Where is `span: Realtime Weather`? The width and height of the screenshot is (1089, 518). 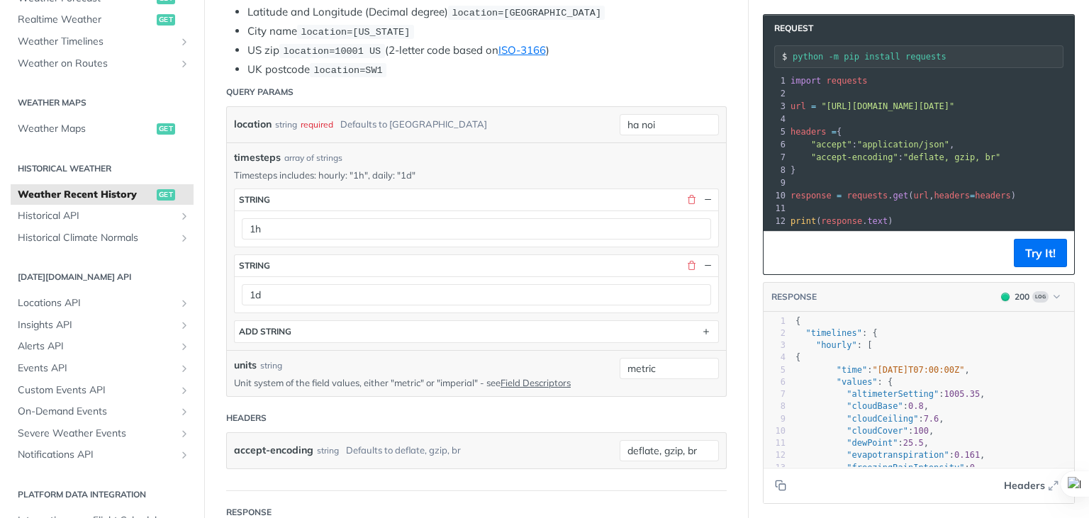 span: Realtime Weather is located at coordinates (85, 20).